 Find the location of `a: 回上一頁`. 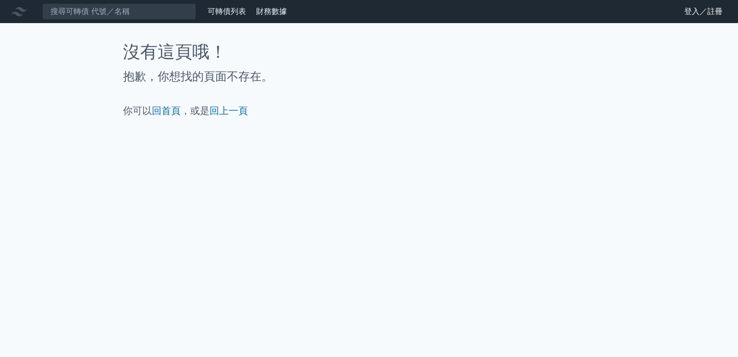

a: 回上一頁 is located at coordinates (229, 111).